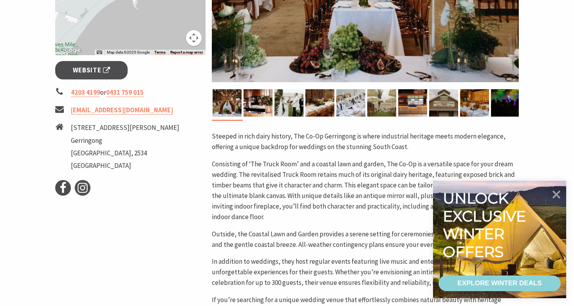 The height and width of the screenshot is (306, 574). I want to click on p: Consisting of ‘The Truck Room’ and a coastal lawn and garden, The Co-Op is a versatile space for ..., so click(365, 191).